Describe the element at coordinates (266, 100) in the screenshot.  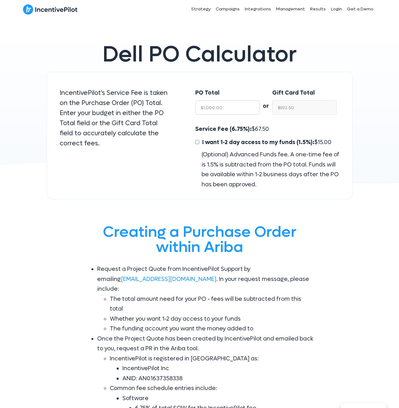
I see `div: or` at that location.